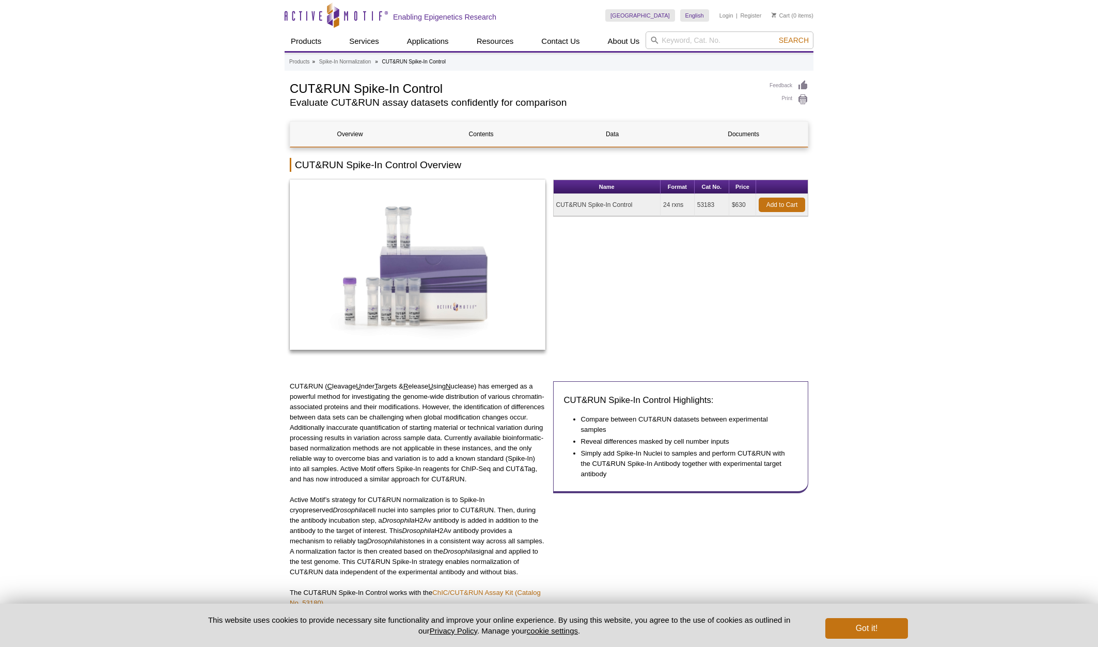 This screenshot has width=1098, height=647. Describe the element at coordinates (750, 15) in the screenshot. I see `a: Register` at that location.